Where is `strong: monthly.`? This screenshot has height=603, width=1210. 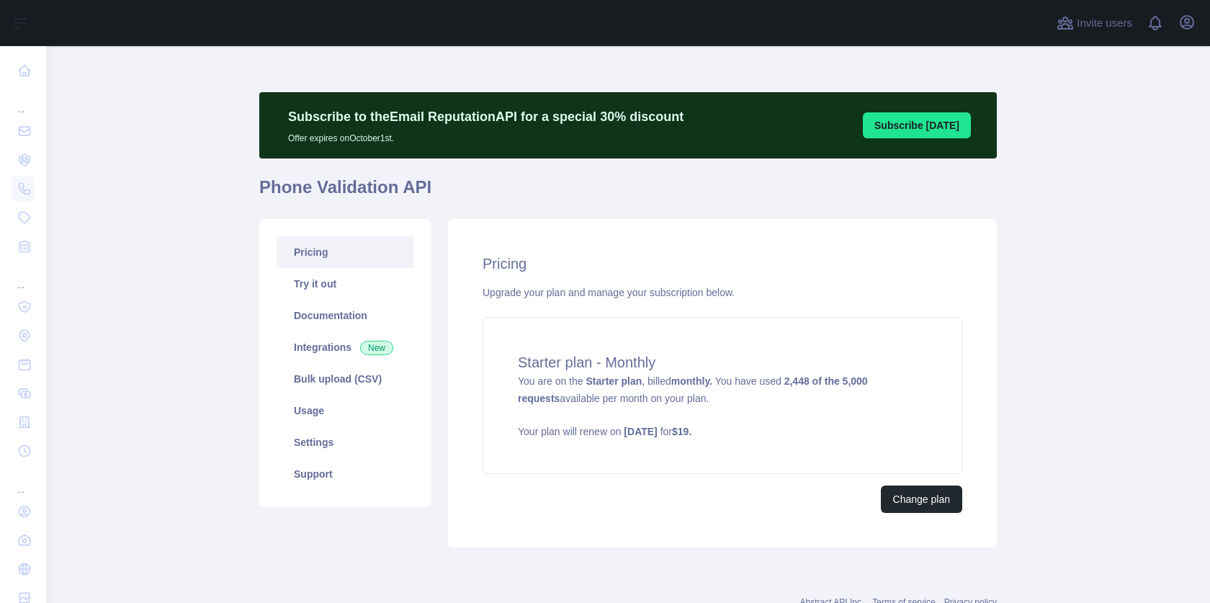 strong: monthly. is located at coordinates (691, 381).